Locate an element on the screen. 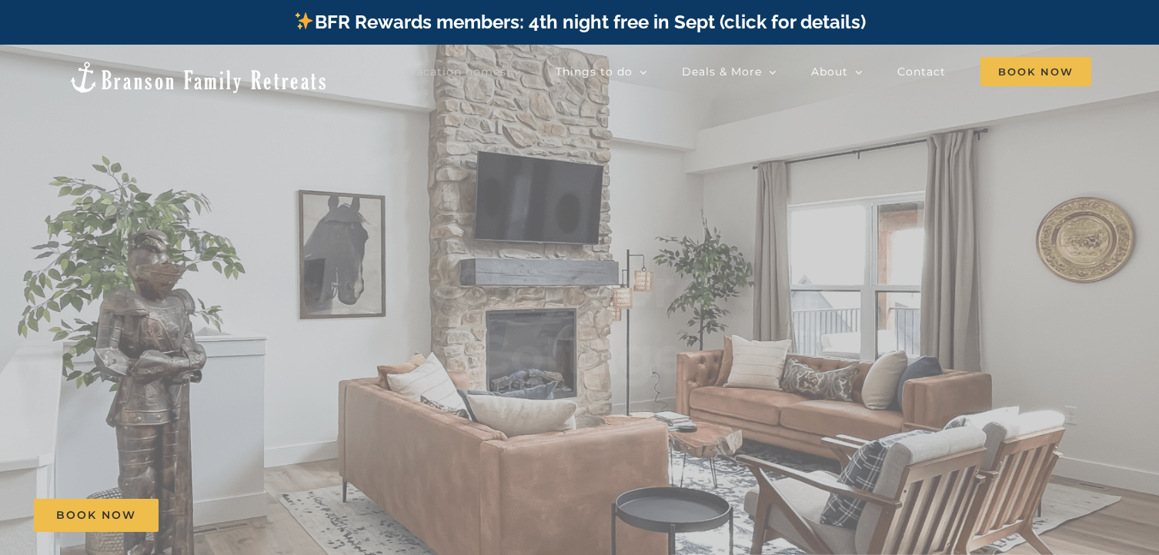 This screenshot has height=555, width=1159. span: Vacation homes is located at coordinates (457, 72).